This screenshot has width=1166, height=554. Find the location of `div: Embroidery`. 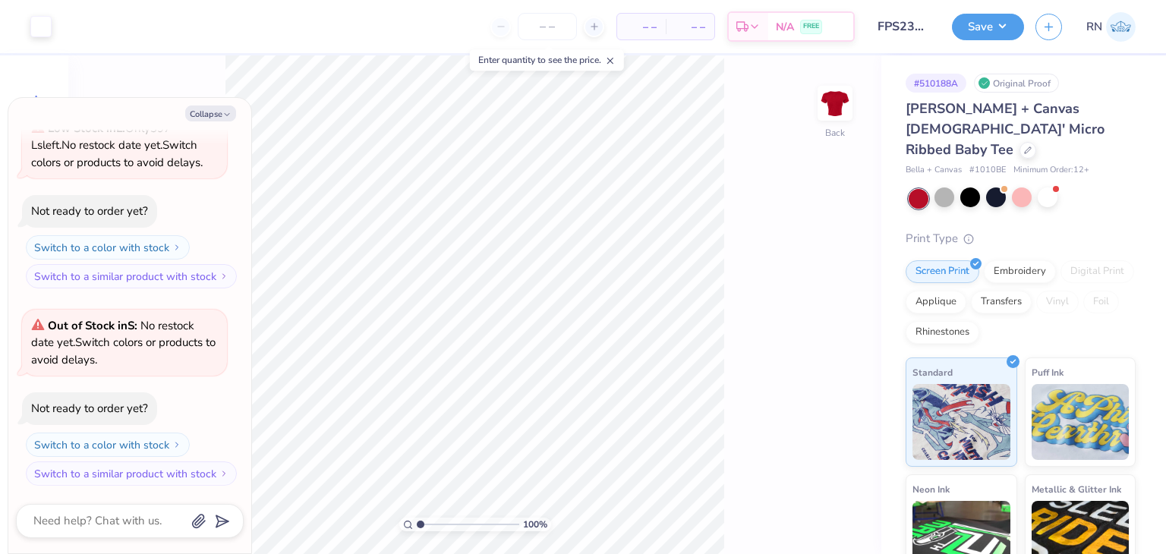

div: Embroidery is located at coordinates (1020, 272).